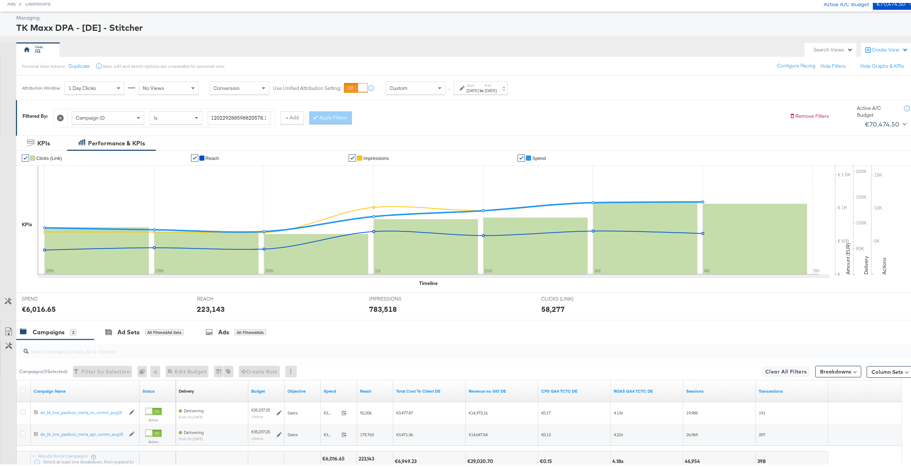 The height and width of the screenshot is (467, 911). Describe the element at coordinates (399, 85) in the screenshot. I see `span: Custom` at that location.